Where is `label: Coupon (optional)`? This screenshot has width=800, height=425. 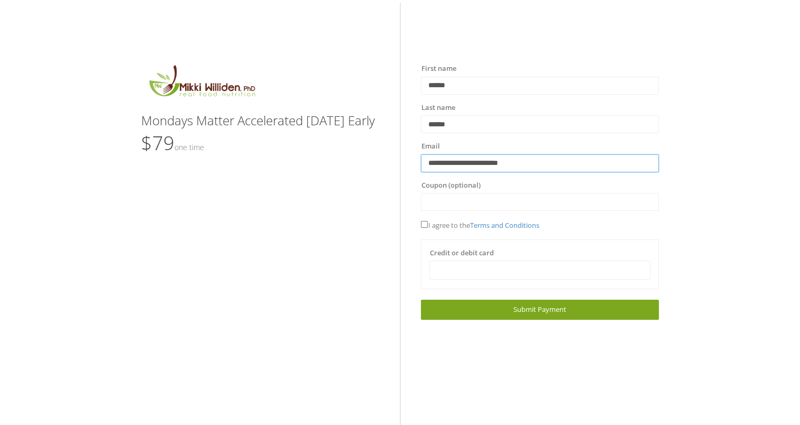 label: Coupon (optional) is located at coordinates (450, 185).